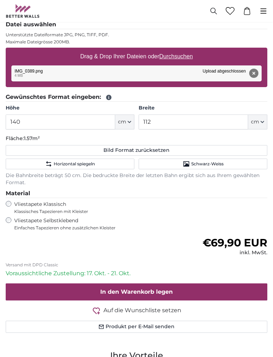 This screenshot has width=273, height=357. What do you see at coordinates (97, 228) in the screenshot?
I see `span: Einfaches Tapezieren ohne zusätzlichen Kleister` at bounding box center [97, 228].